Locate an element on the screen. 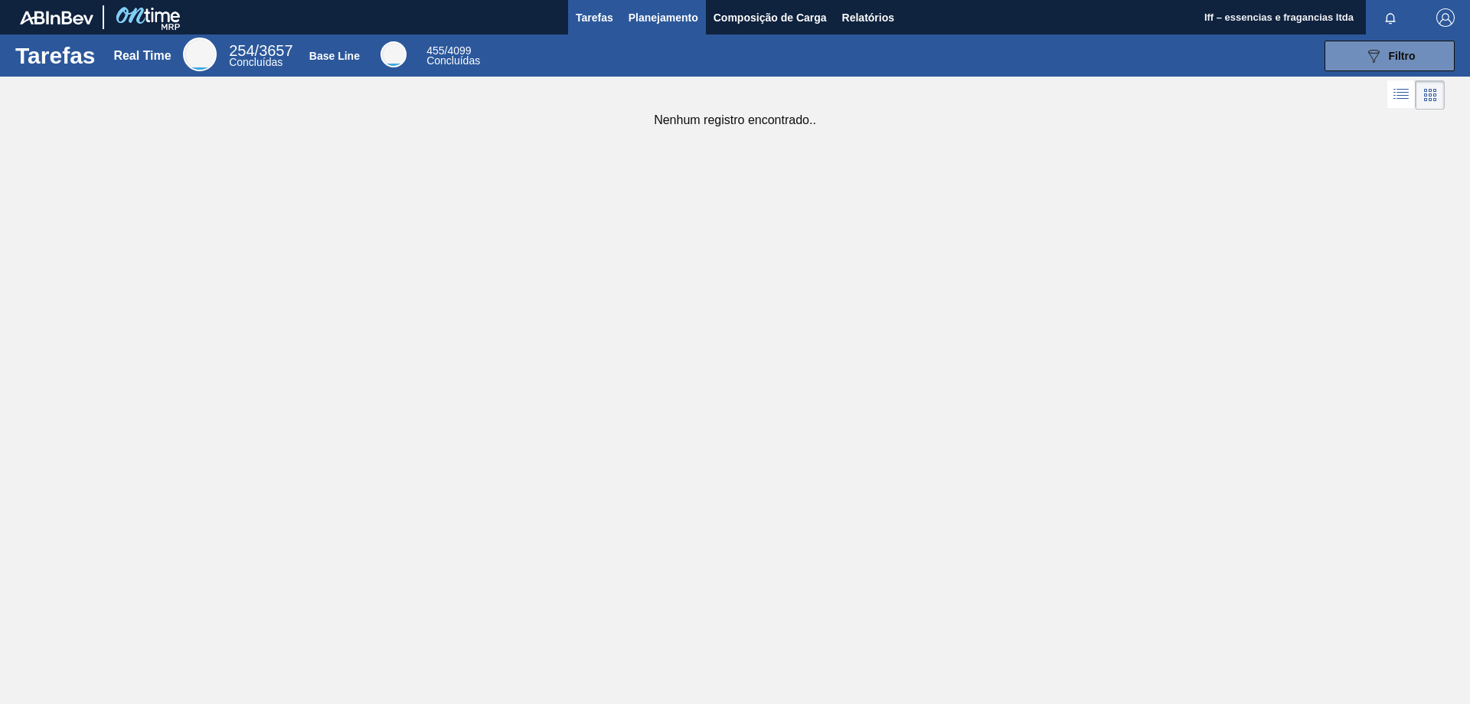  span: Planejamento is located at coordinates (663, 18).